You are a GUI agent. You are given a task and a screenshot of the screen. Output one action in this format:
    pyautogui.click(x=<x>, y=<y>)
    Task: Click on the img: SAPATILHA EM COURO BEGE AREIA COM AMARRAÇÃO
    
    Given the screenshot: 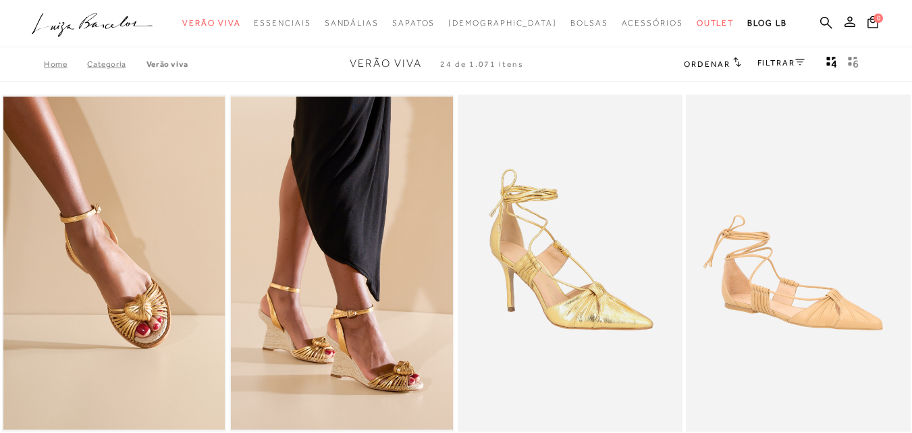 What is the action you would take?
    pyautogui.click(x=798, y=263)
    